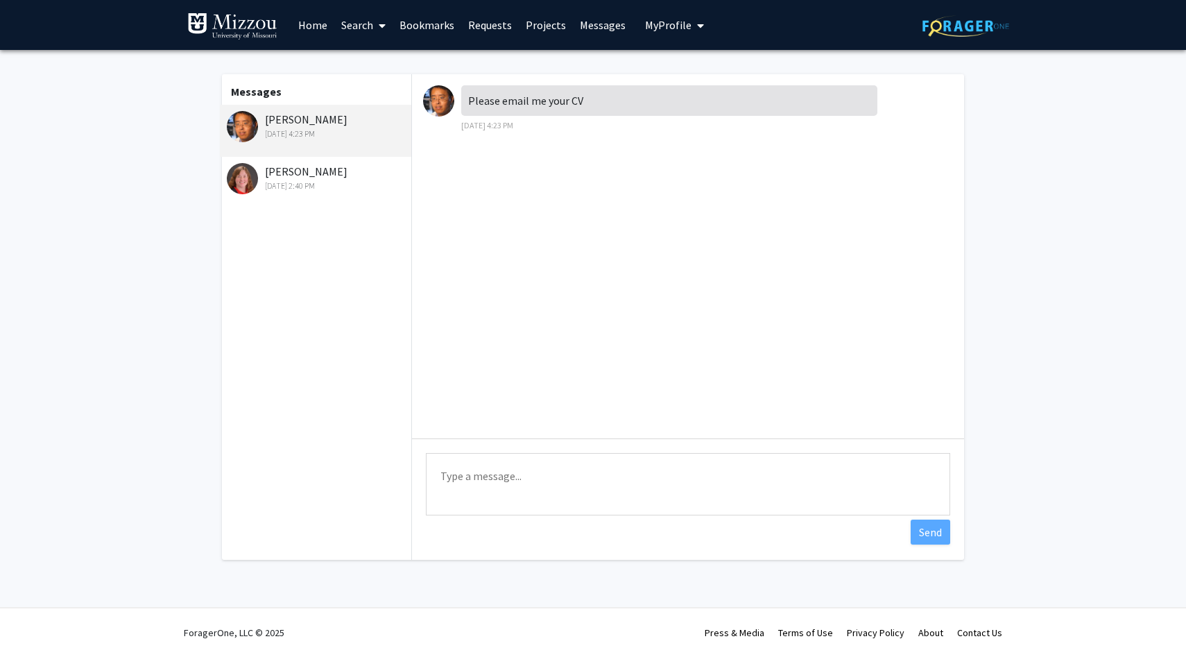 The width and height of the screenshot is (1186, 657). Describe the element at coordinates (805, 632) in the screenshot. I see `a: Terms of Use` at that location.